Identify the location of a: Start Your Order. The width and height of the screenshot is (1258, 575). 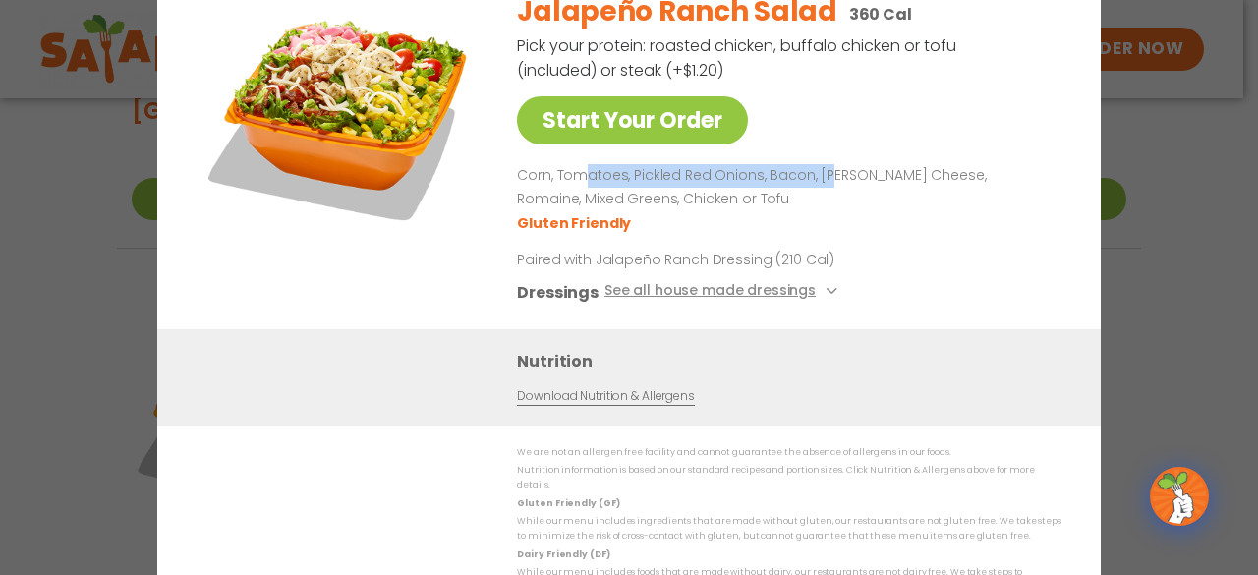
(632, 120).